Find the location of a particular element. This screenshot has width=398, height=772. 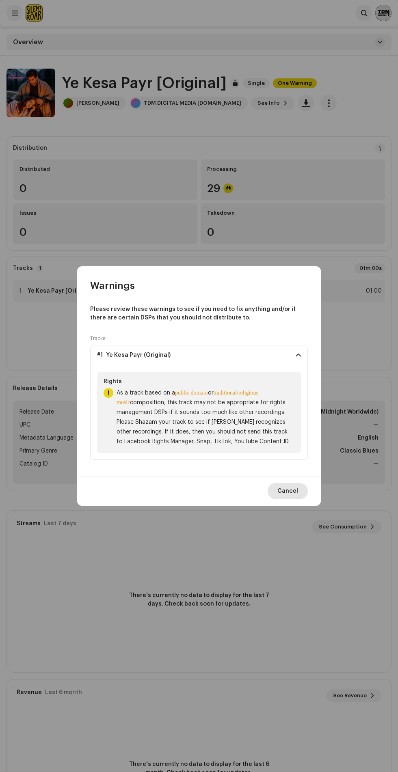

span: As a track based on a or composition, this track may not be appropriate for rights management DSP... is located at coordinates (205, 417).